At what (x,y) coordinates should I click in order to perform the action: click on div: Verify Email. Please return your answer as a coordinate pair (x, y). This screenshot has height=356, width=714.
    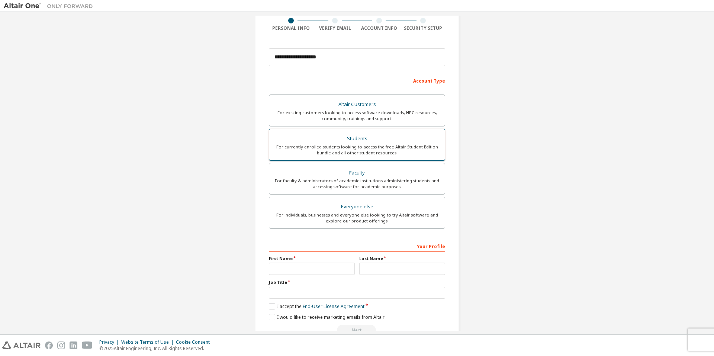
    Looking at the image, I should click on (335, 28).